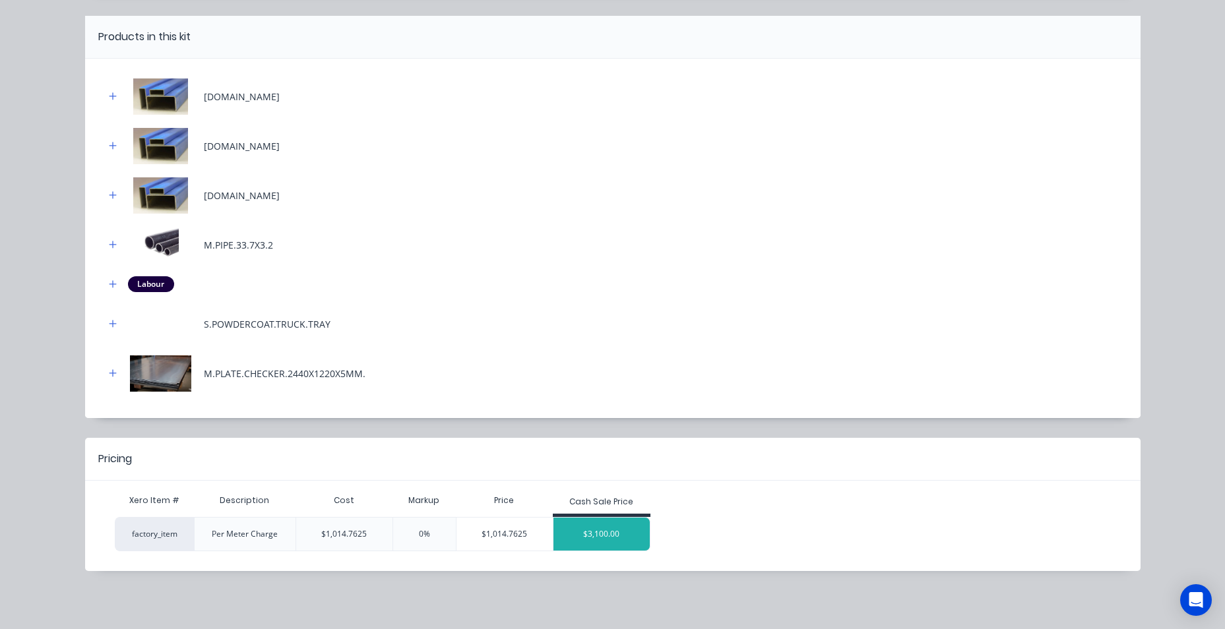  What do you see at coordinates (267, 324) in the screenshot?
I see `div: S.POWDERCOAT.TRUCK.TRAY` at bounding box center [267, 324].